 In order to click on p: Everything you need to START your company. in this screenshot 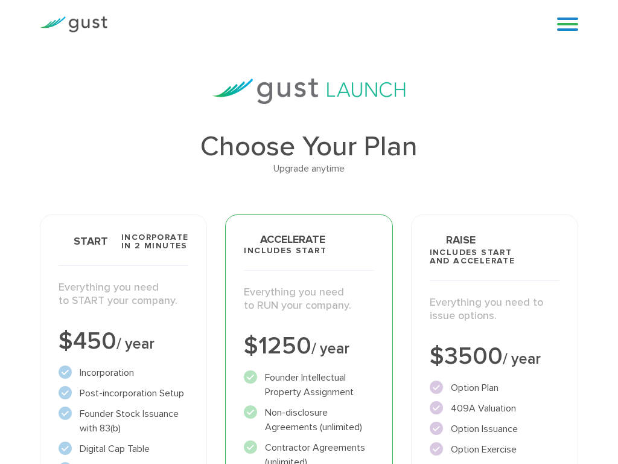, I will do `click(123, 294)`.